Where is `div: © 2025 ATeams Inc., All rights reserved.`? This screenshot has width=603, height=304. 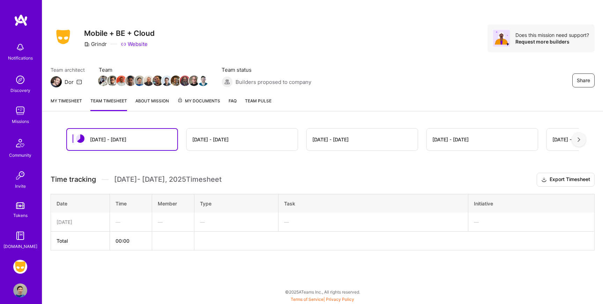
div: © 2025 ATeams Inc., All rights reserved. is located at coordinates (322, 292).